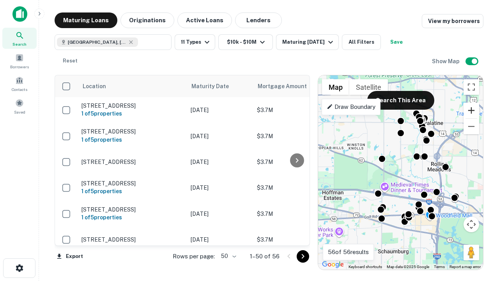  Describe the element at coordinates (471, 252) in the screenshot. I see `button: Drag Pegman onto the map to open Street View` at that location.